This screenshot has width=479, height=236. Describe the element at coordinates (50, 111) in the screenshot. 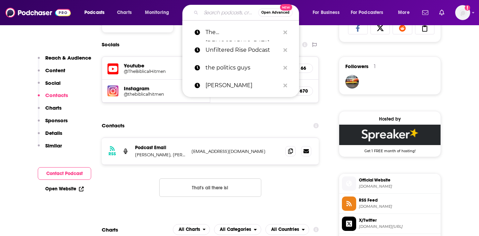

I see `button: Charts` at that location.